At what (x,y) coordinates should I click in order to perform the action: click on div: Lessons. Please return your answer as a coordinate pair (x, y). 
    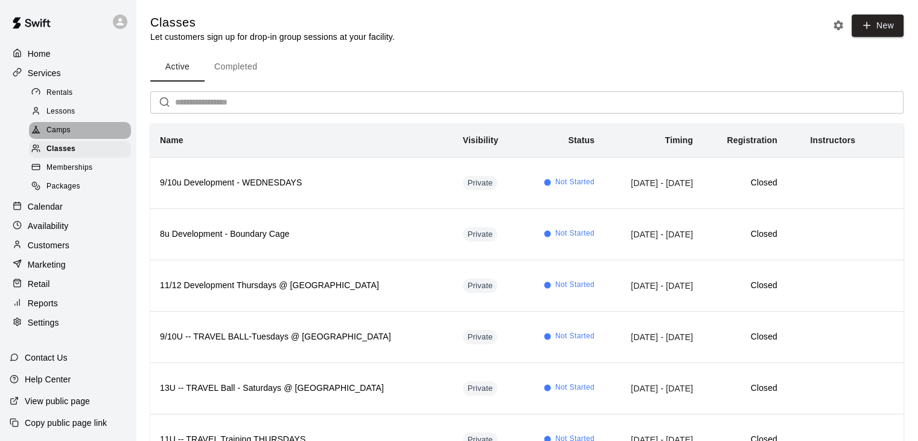
    Looking at the image, I should click on (80, 112).